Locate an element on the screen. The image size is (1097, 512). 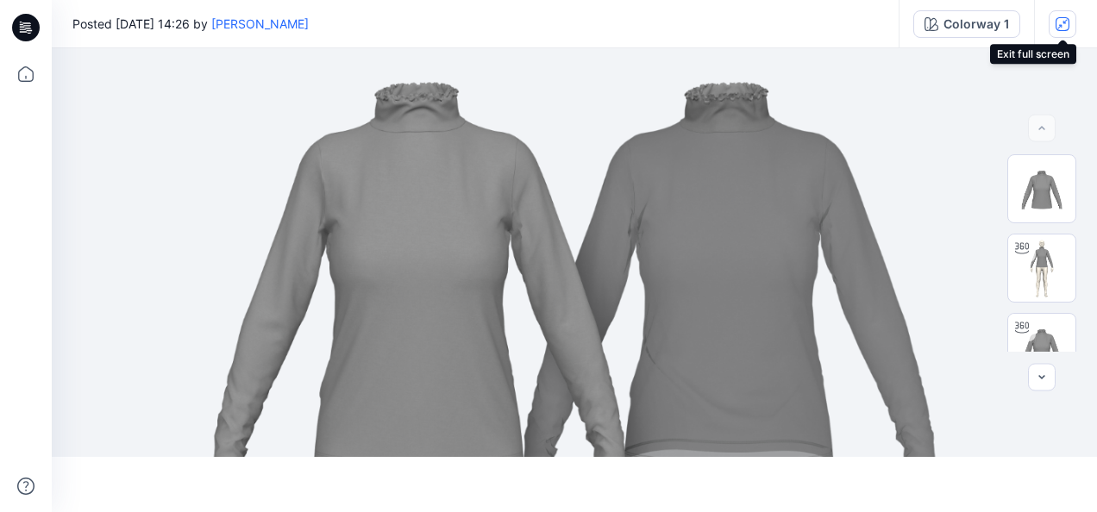
img: Turntable without avatar is located at coordinates (1042, 348).